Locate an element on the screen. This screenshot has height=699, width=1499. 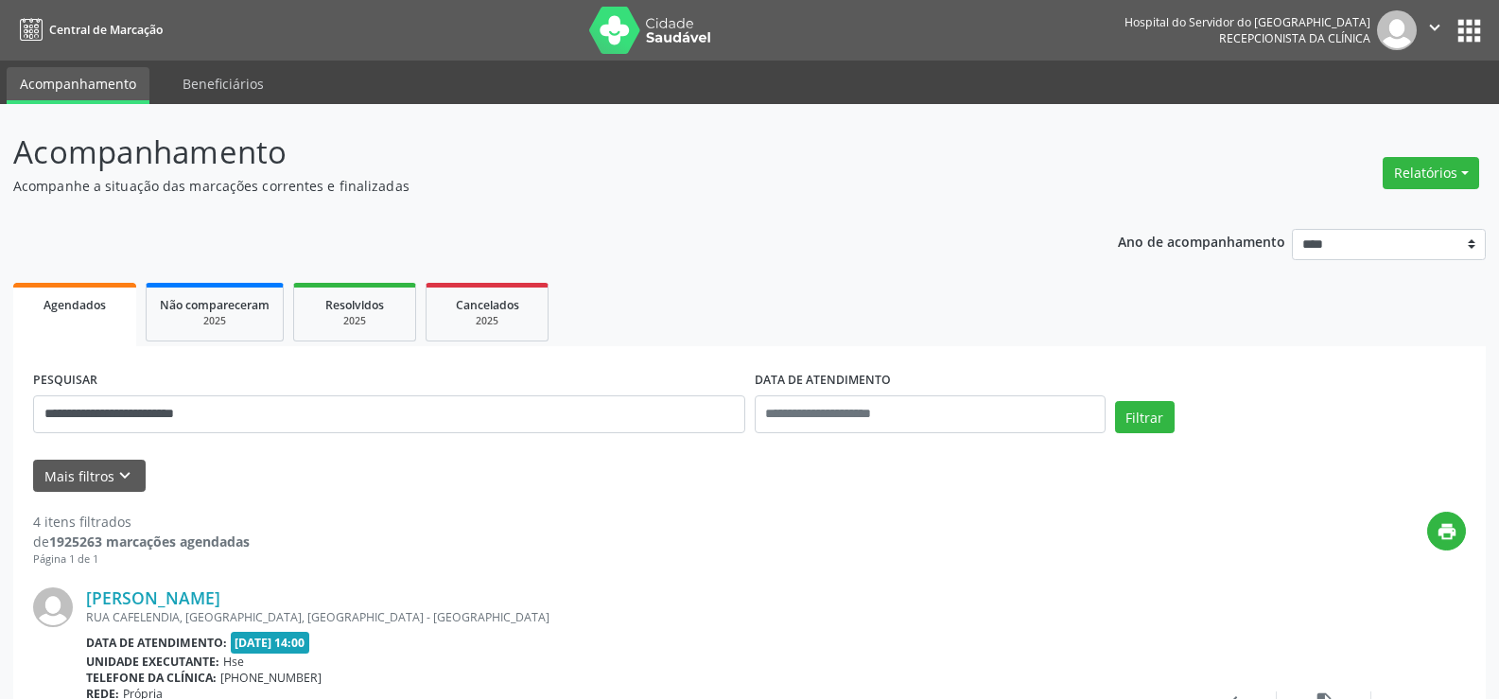
b: Unidade executante: is located at coordinates (152, 661).